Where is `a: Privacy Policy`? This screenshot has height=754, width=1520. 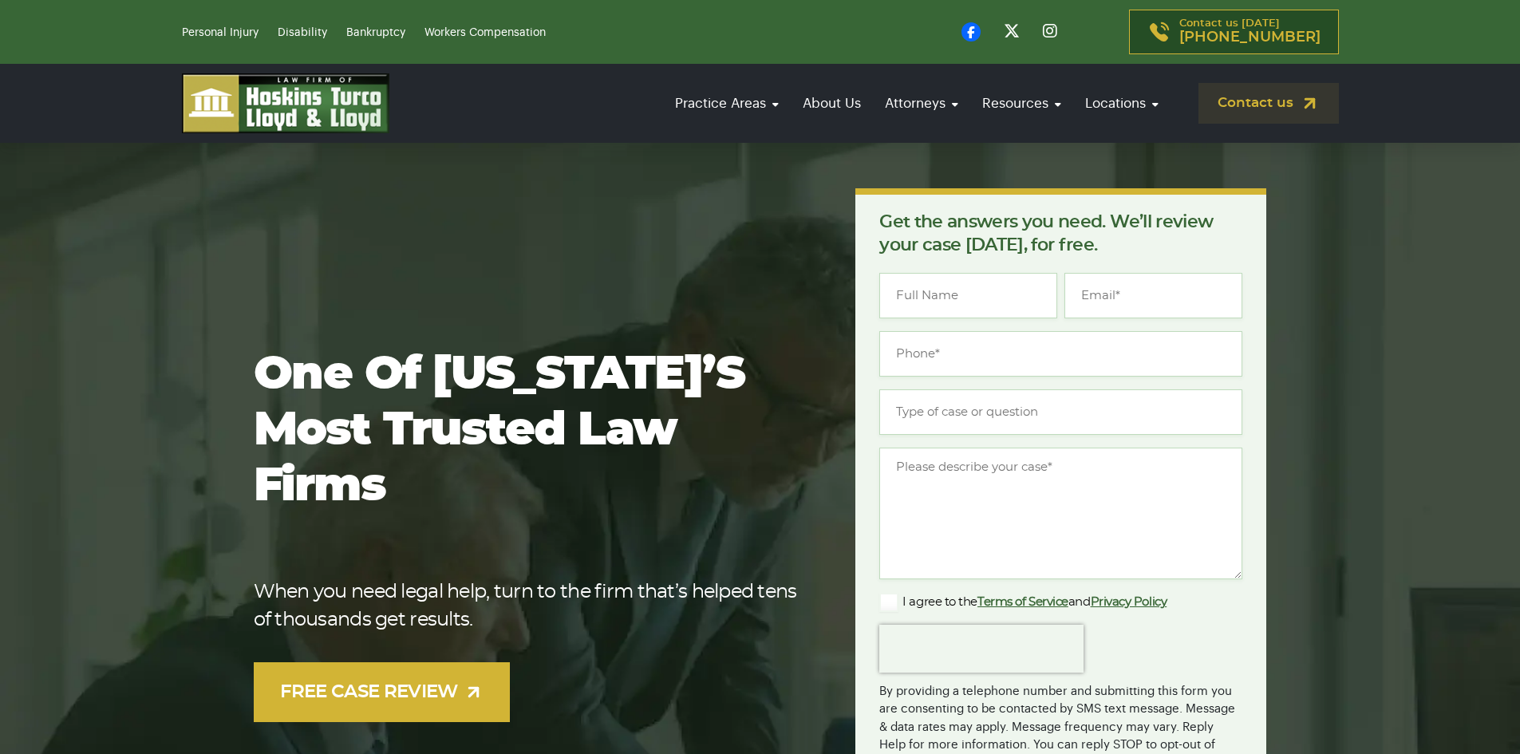
a: Privacy Policy is located at coordinates (1129, 601).